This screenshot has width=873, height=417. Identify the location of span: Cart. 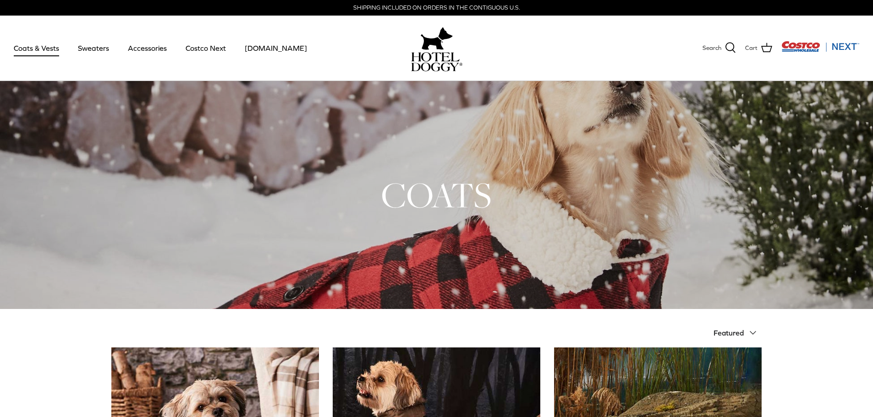
(751, 48).